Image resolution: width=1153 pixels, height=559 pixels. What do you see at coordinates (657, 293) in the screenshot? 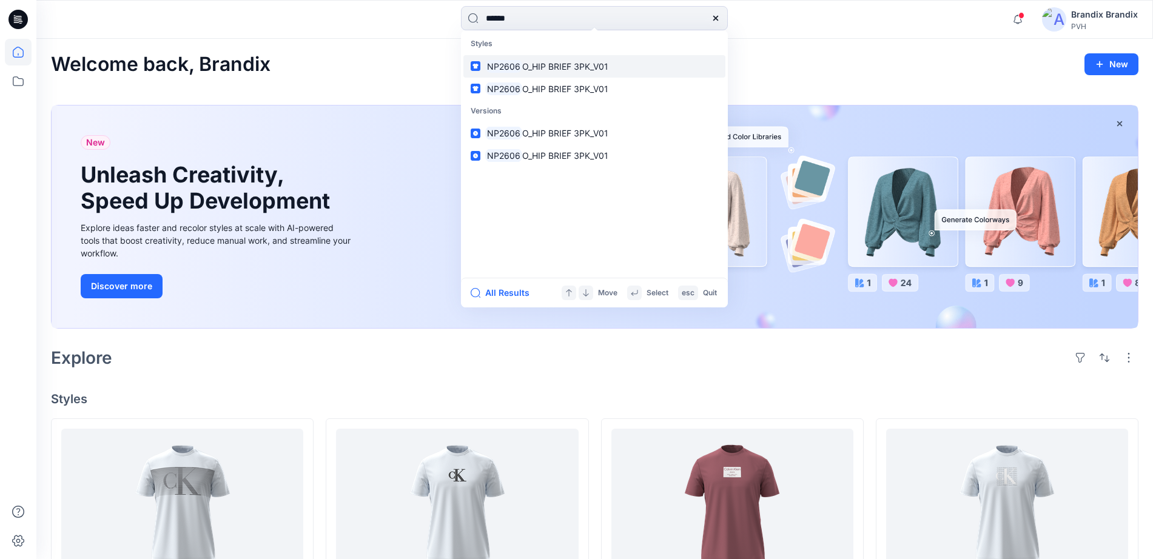
I see `p: Select` at bounding box center [657, 293].